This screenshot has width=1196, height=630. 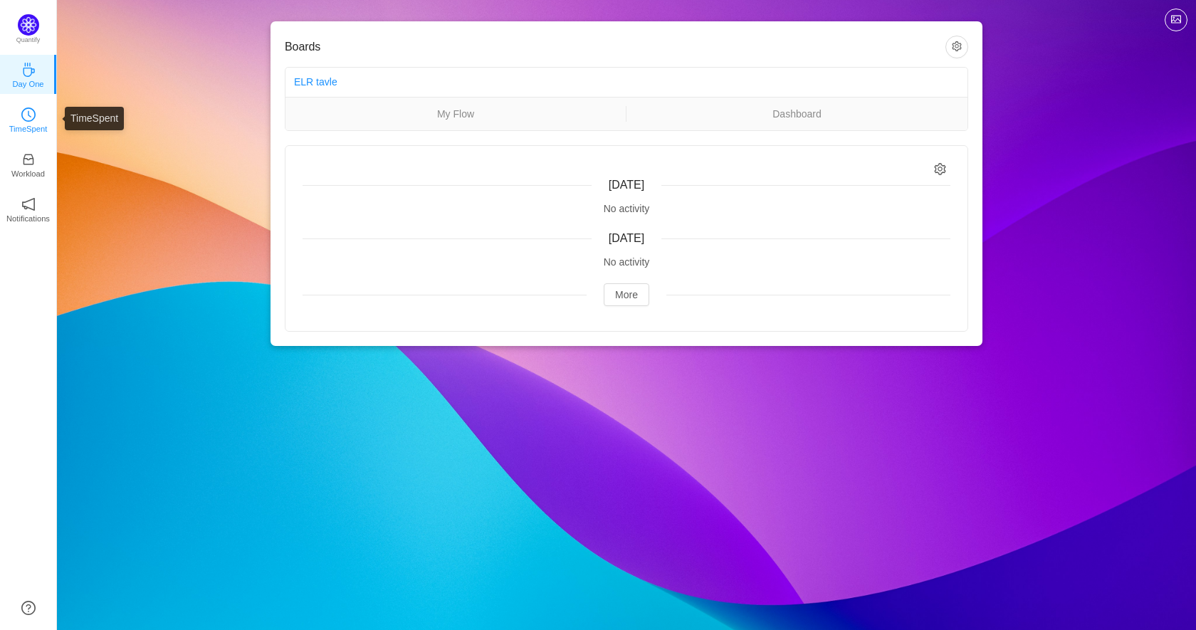 I want to click on a: My Flow, so click(x=455, y=114).